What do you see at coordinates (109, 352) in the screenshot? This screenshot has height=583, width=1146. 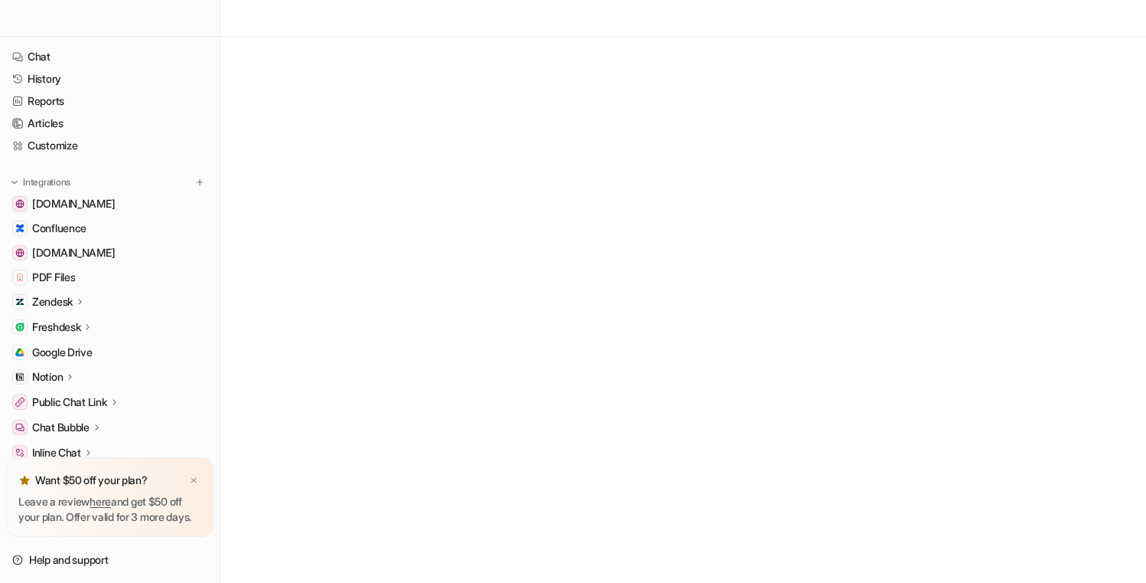 I see `a: Google DriveGoogle Drive` at bounding box center [109, 352].